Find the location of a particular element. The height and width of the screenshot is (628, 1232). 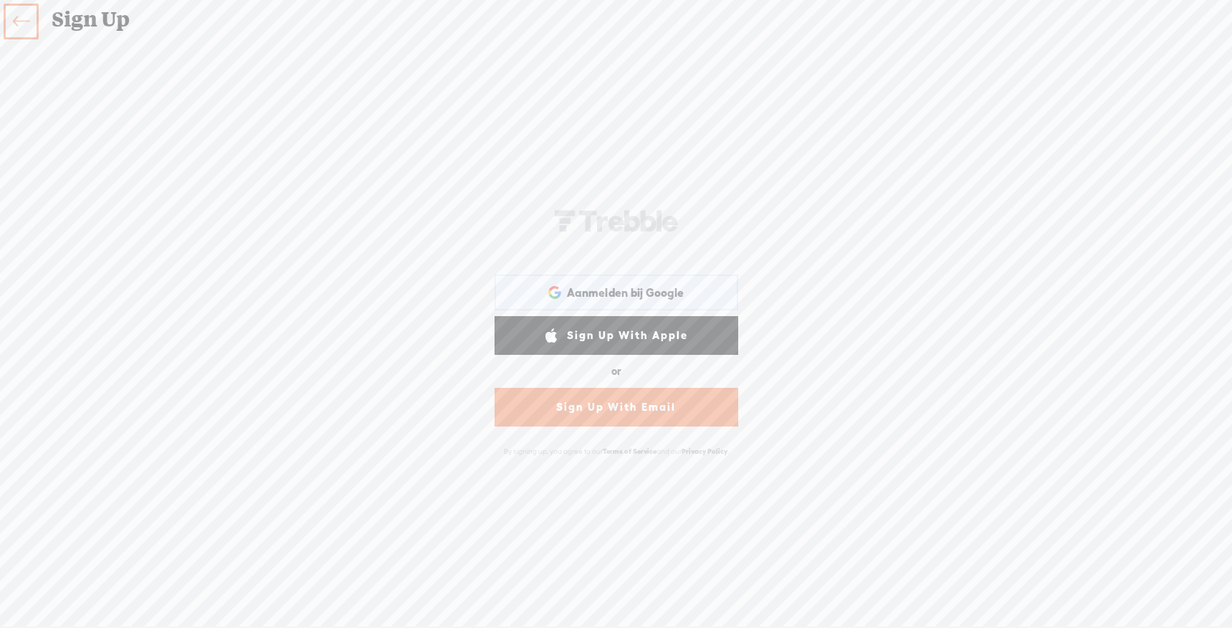

a: Privacy Policy is located at coordinates (705, 451).